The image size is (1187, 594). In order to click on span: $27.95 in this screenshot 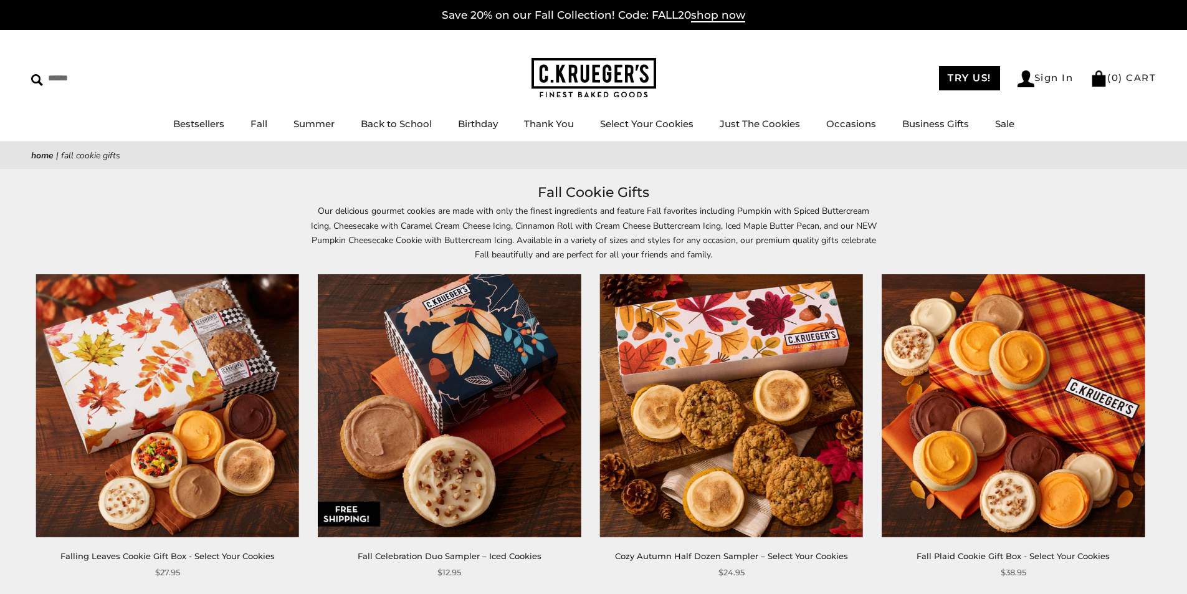, I will do `click(168, 572)`.